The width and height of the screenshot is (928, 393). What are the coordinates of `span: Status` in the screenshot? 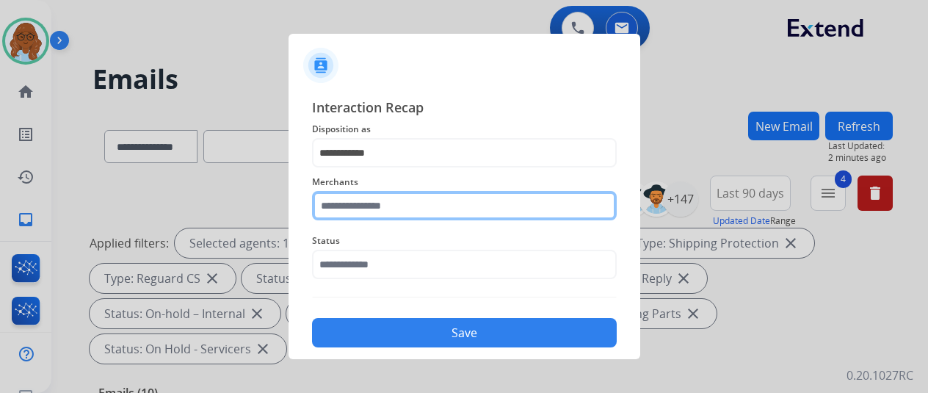 It's located at (464, 241).